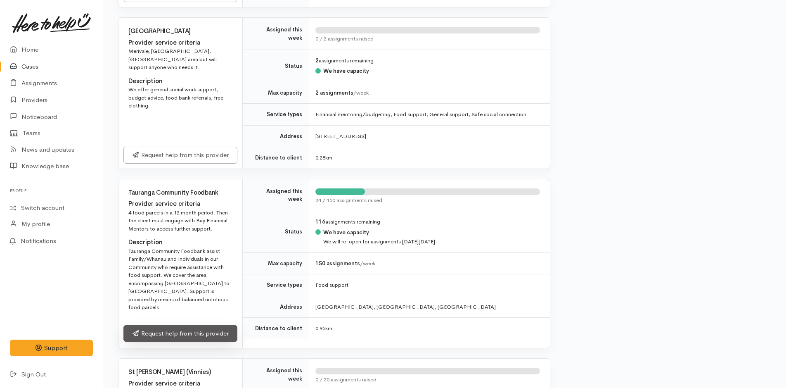 The image size is (786, 388). I want to click on button: Support, so click(51, 348).